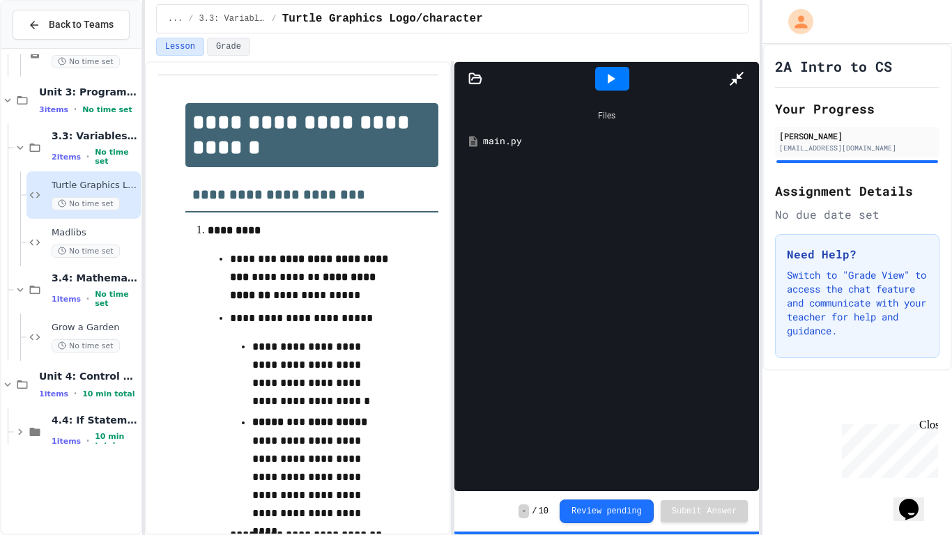 Image resolution: width=952 pixels, height=535 pixels. I want to click on div: No due date set, so click(857, 215).